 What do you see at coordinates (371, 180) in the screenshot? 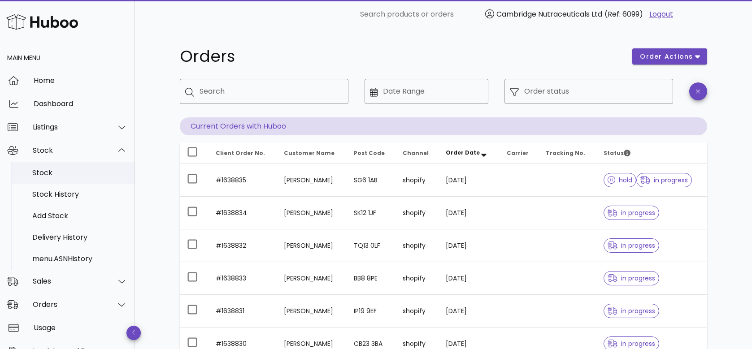
I see `td: SG6 1AB` at bounding box center [371, 180].